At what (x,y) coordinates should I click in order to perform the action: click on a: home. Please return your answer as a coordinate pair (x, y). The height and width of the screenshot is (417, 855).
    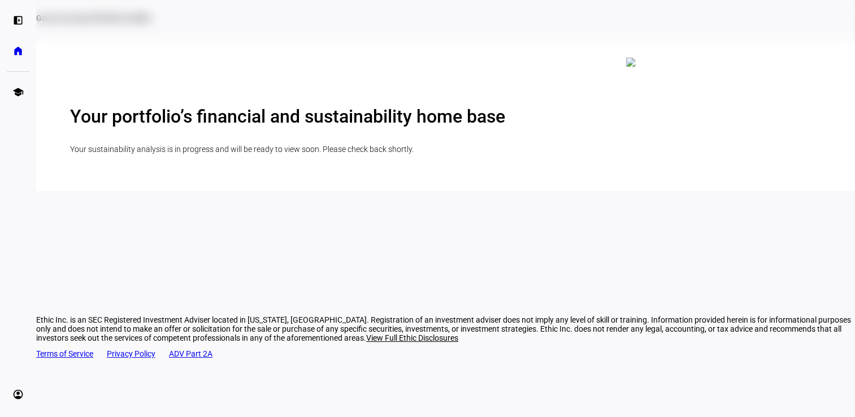
    Looking at the image, I should click on (18, 51).